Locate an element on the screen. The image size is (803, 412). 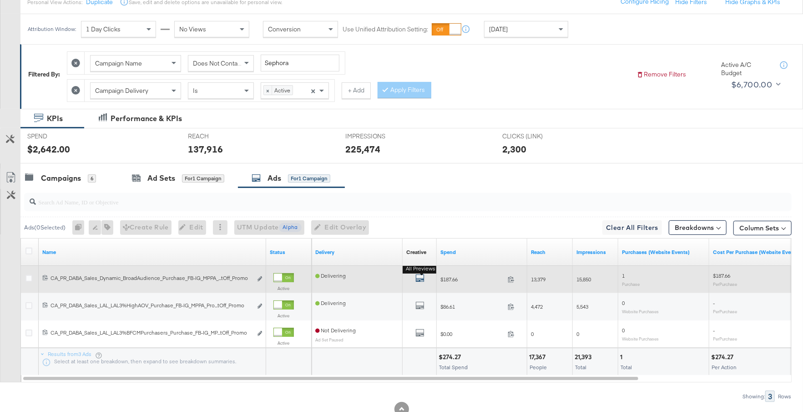
span: REACH is located at coordinates (222, 136).